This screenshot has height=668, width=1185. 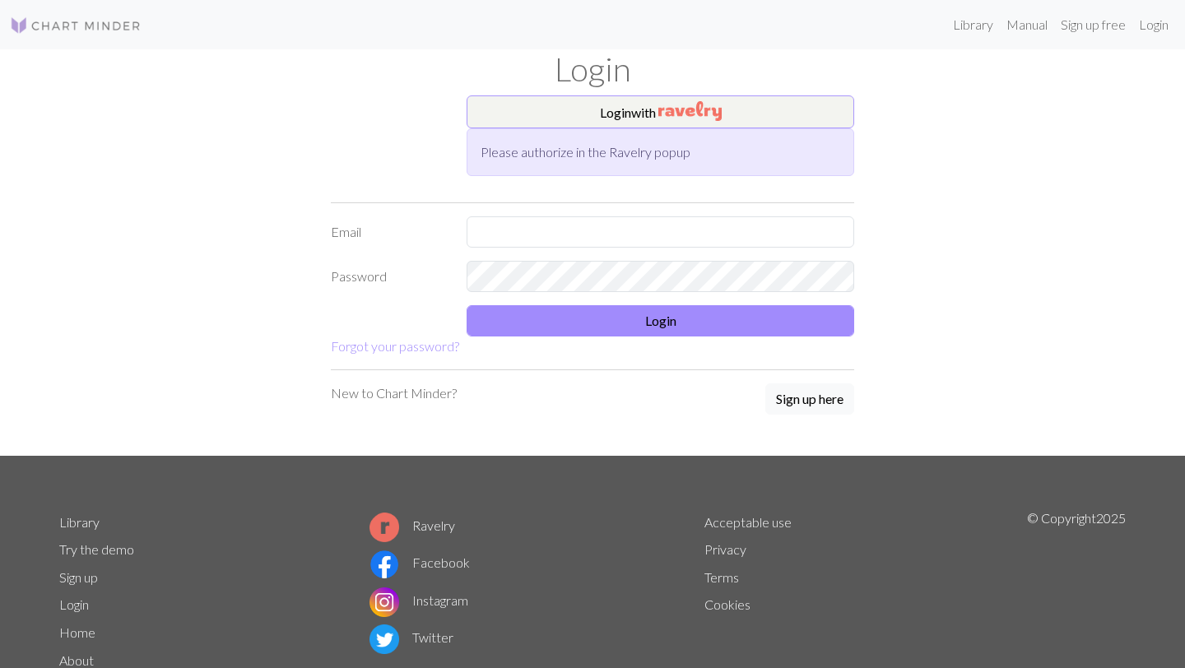 What do you see at coordinates (660, 321) in the screenshot?
I see `button: Login` at bounding box center [660, 321].